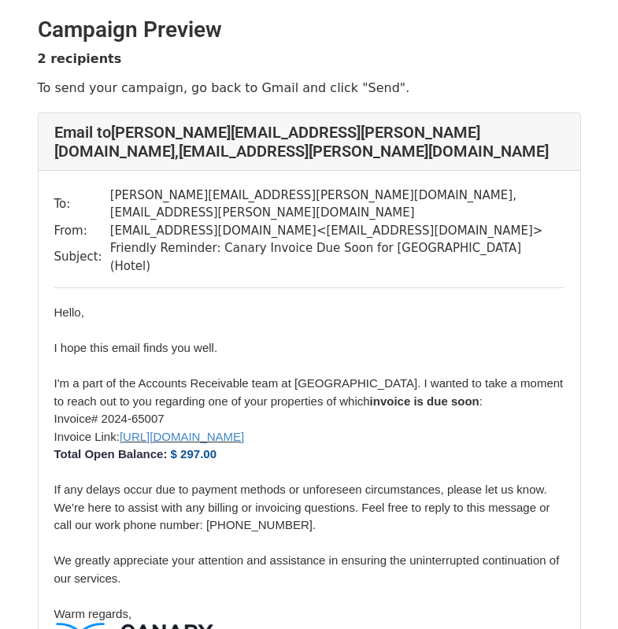  Describe the element at coordinates (194, 453) in the screenshot. I see `font: $ 297.00` at that location.